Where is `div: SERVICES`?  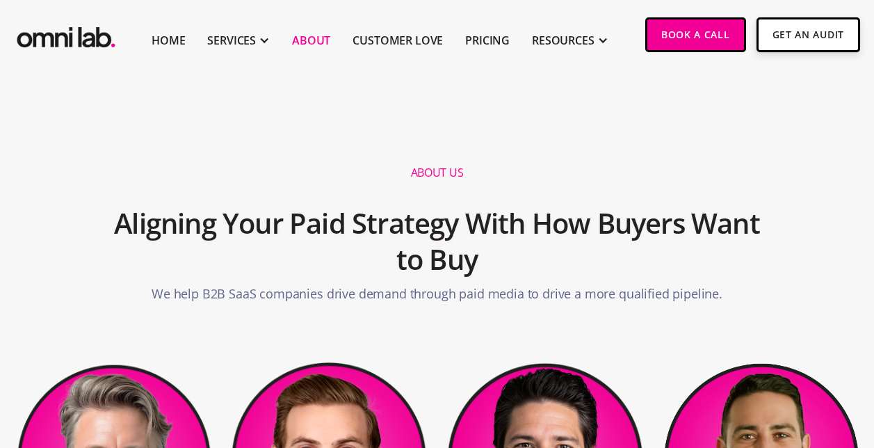 div: SERVICES is located at coordinates (232, 40).